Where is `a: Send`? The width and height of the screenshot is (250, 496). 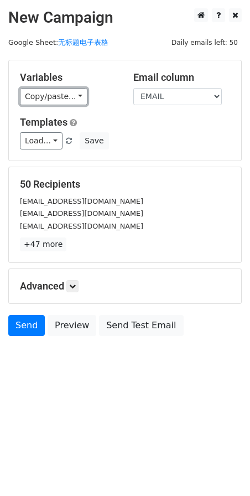
a: Send is located at coordinates (27, 325).